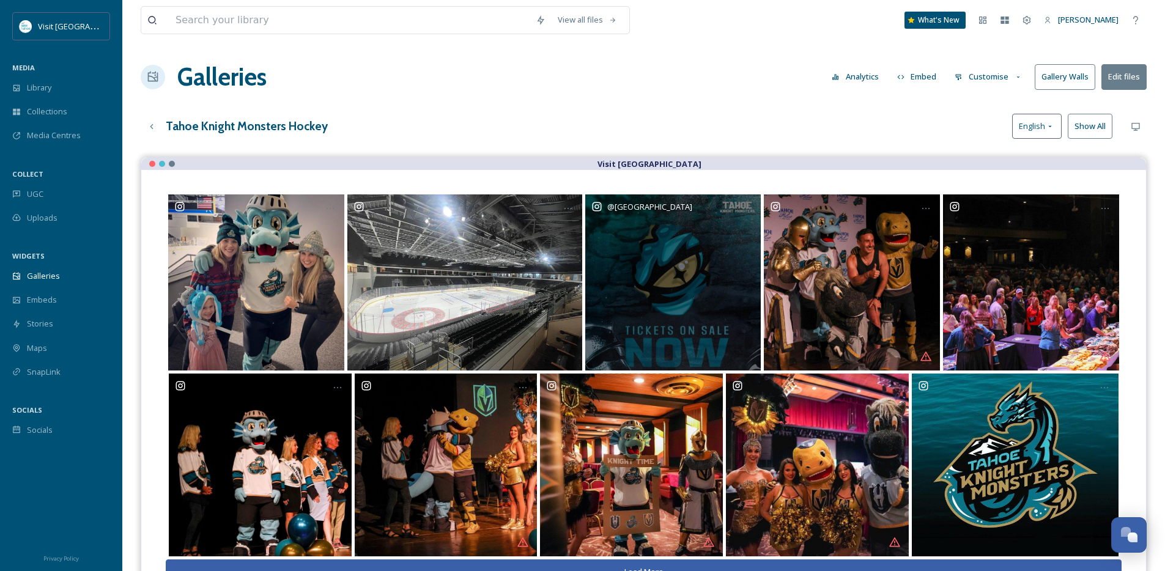 The height and width of the screenshot is (571, 1165). What do you see at coordinates (54, 135) in the screenshot?
I see `span: Media Centres` at bounding box center [54, 135].